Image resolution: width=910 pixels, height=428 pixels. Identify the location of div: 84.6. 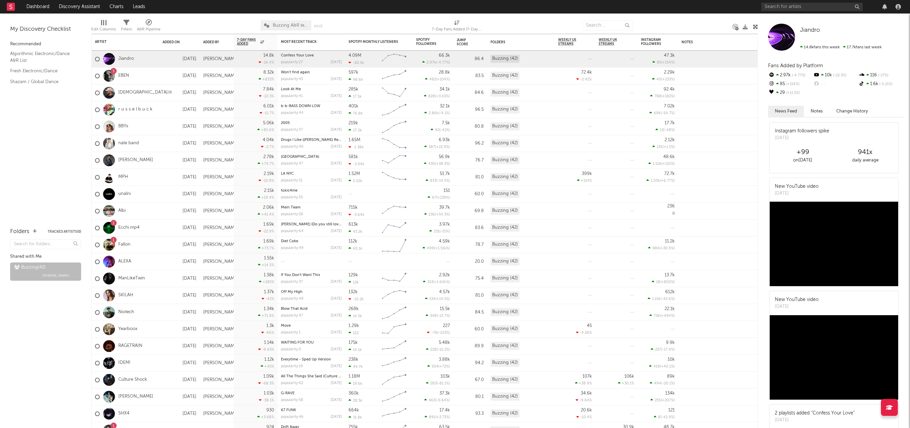
(470, 93).